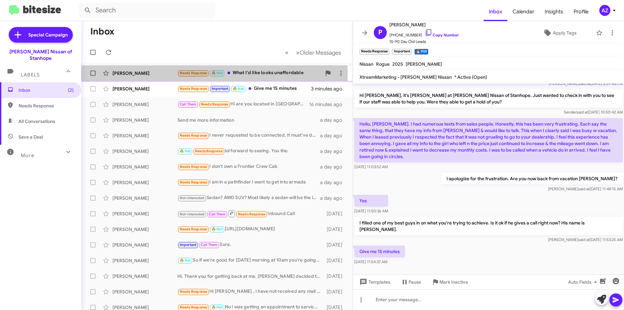 The height and width of the screenshot is (310, 624). Describe the element at coordinates (31, 137) in the screenshot. I see `span: Save a Deal` at that location.